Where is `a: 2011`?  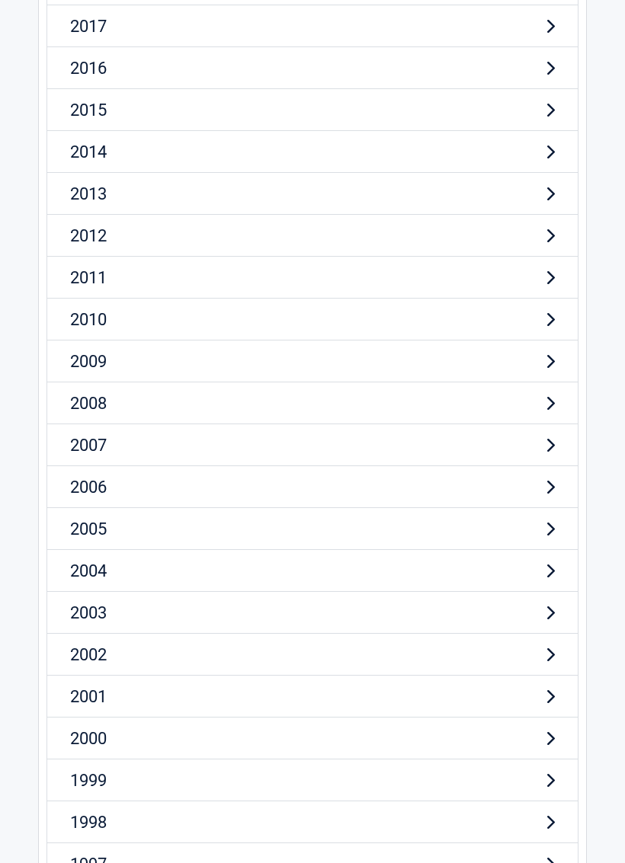 a: 2011 is located at coordinates (312, 277).